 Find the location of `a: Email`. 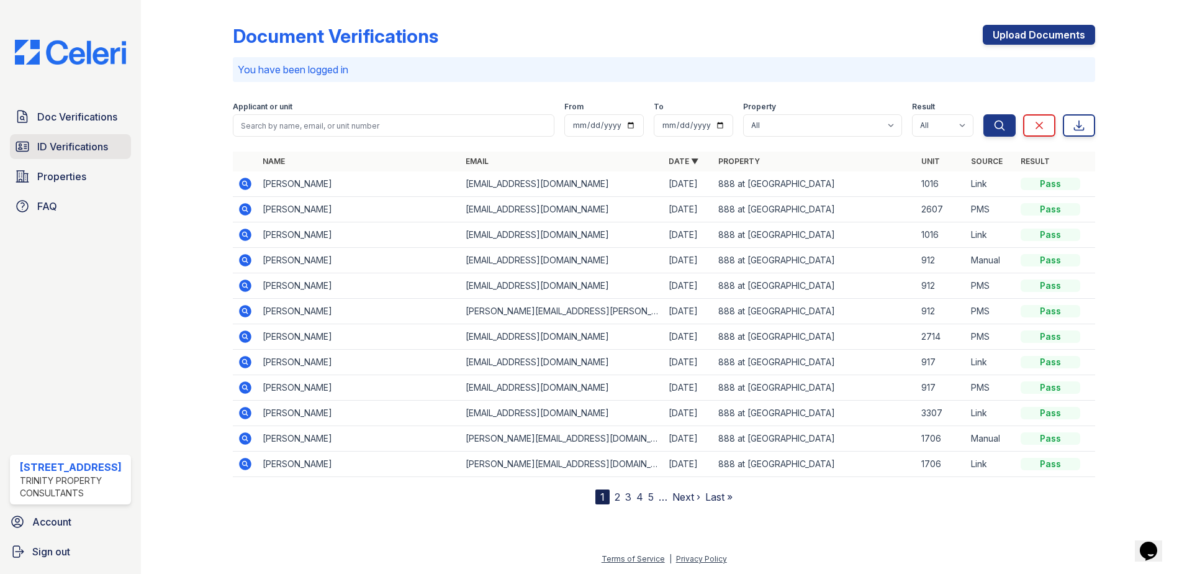

a: Email is located at coordinates (477, 161).